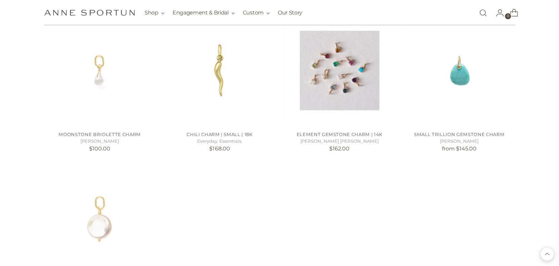 The height and width of the screenshot is (266, 559). Describe the element at coordinates (203, 13) in the screenshot. I see `button: Engagement & Bridal` at that location.